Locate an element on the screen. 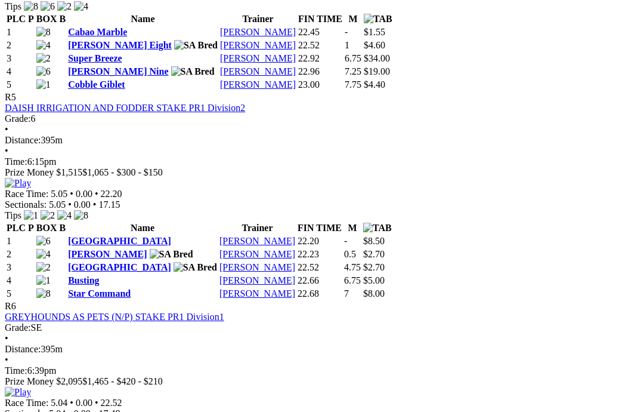  span: Sectionals: is located at coordinates (26, 204).